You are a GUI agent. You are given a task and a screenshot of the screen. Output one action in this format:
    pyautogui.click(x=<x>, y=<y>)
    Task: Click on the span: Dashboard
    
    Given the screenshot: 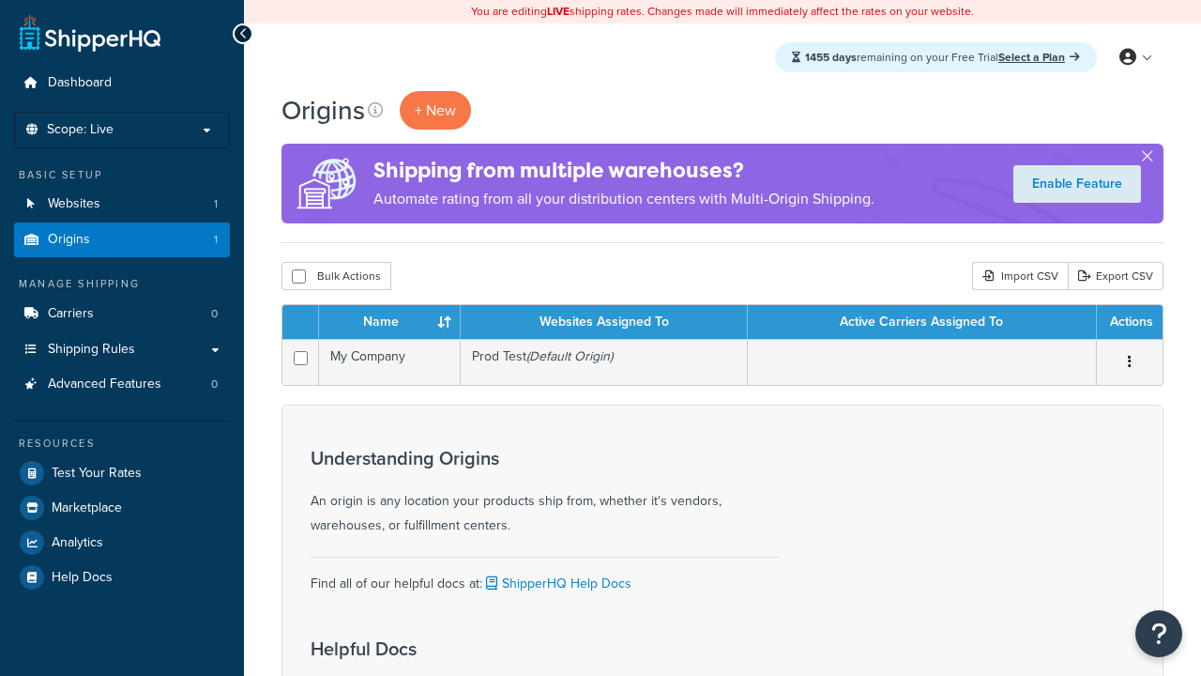 What is the action you would take?
    pyautogui.click(x=80, y=83)
    